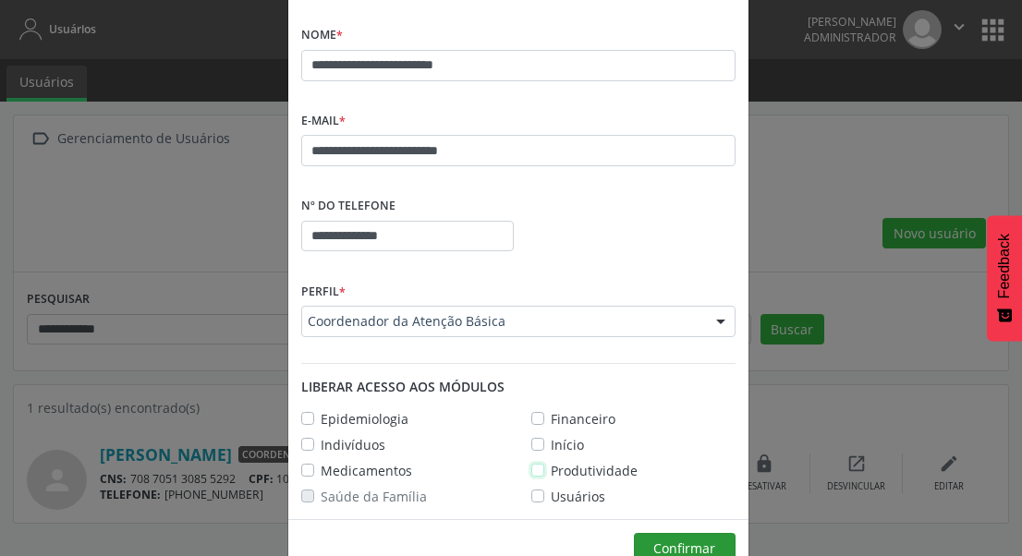  I want to click on label: Nome, so click(321, 35).